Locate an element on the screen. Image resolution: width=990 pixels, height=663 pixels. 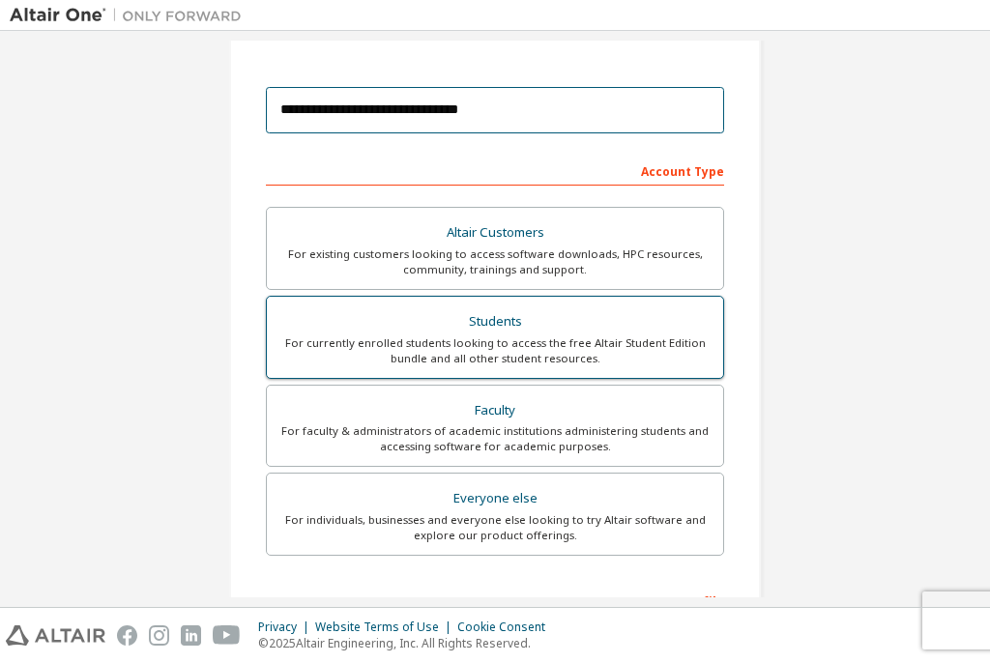
div: Faculty is located at coordinates (495, 411).